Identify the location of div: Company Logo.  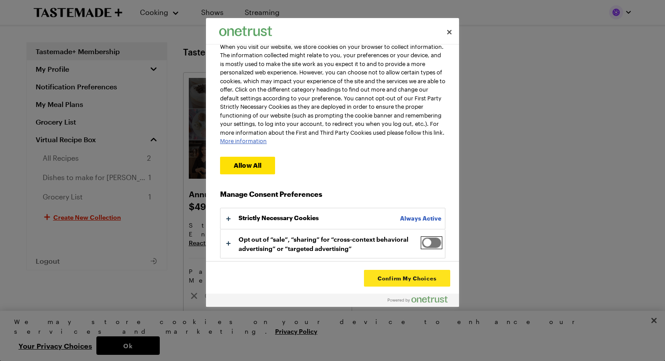
(246, 31).